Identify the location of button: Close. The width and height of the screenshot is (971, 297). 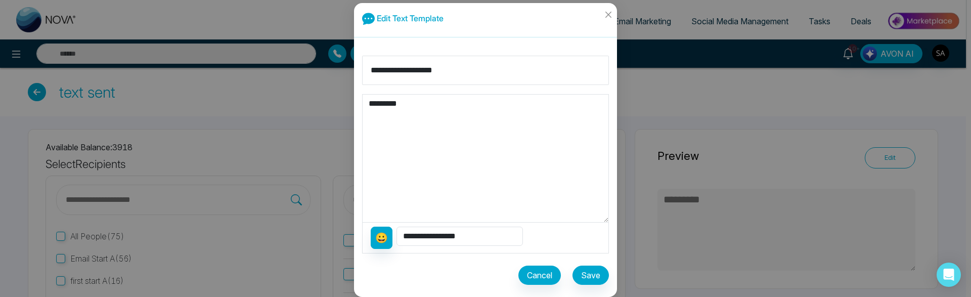
(608, 17).